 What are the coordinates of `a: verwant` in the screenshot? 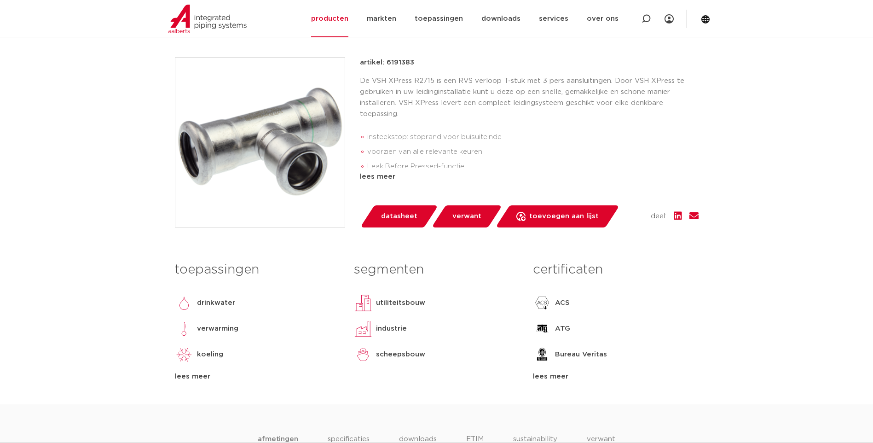 It's located at (467, 216).